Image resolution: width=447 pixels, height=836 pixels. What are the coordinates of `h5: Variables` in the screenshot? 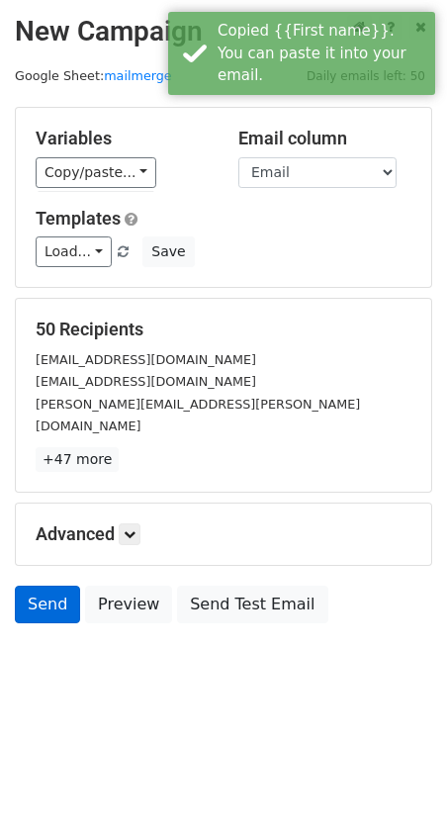 It's located at (122, 139).